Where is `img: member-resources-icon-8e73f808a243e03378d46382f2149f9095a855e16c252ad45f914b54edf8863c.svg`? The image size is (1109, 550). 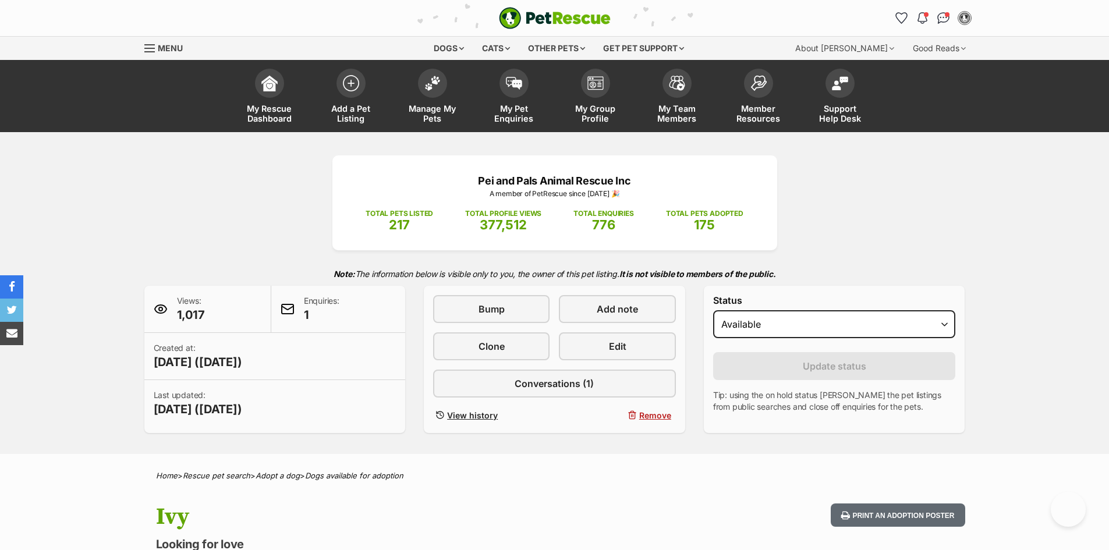
img: member-resources-icon-8e73f808a243e03378d46382f2149f9095a855e16c252ad45f914b54edf8863c.svg is located at coordinates (759, 83).